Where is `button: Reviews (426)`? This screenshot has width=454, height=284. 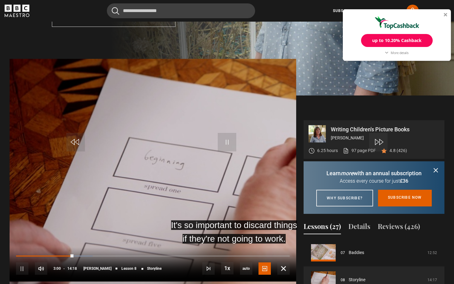 button: Reviews (426) is located at coordinates (398, 227).